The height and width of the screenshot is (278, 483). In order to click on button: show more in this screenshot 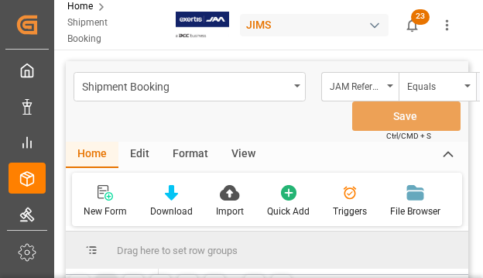, I will do `click(447, 25)`.